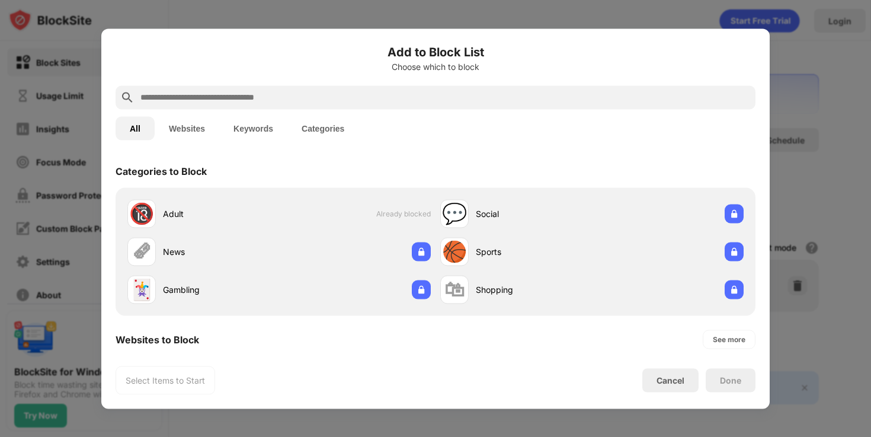 The height and width of the screenshot is (437, 871). What do you see at coordinates (187, 128) in the screenshot?
I see `button: Websites` at bounding box center [187, 128].